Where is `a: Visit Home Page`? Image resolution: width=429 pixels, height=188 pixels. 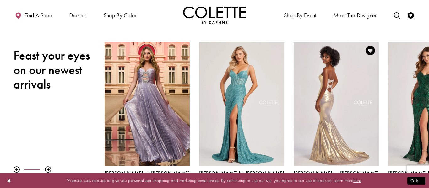 a: Visit Home Page is located at coordinates (215, 15).